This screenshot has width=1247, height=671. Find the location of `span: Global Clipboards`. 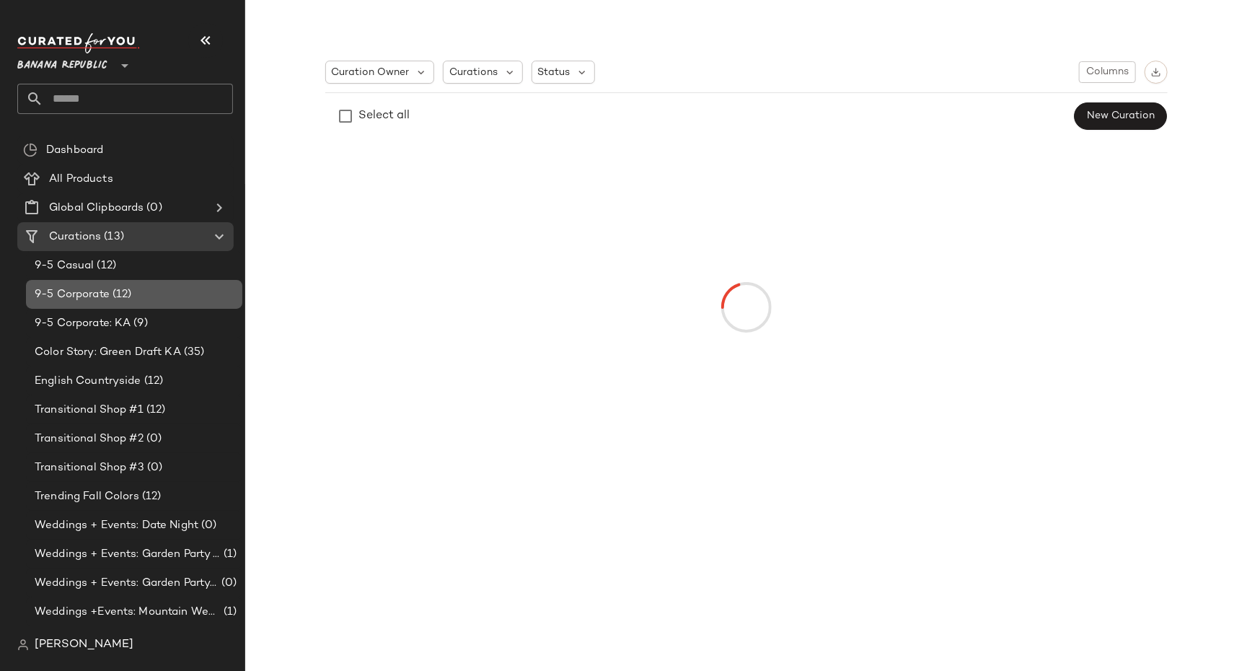

span: Global Clipboards is located at coordinates (96, 208).